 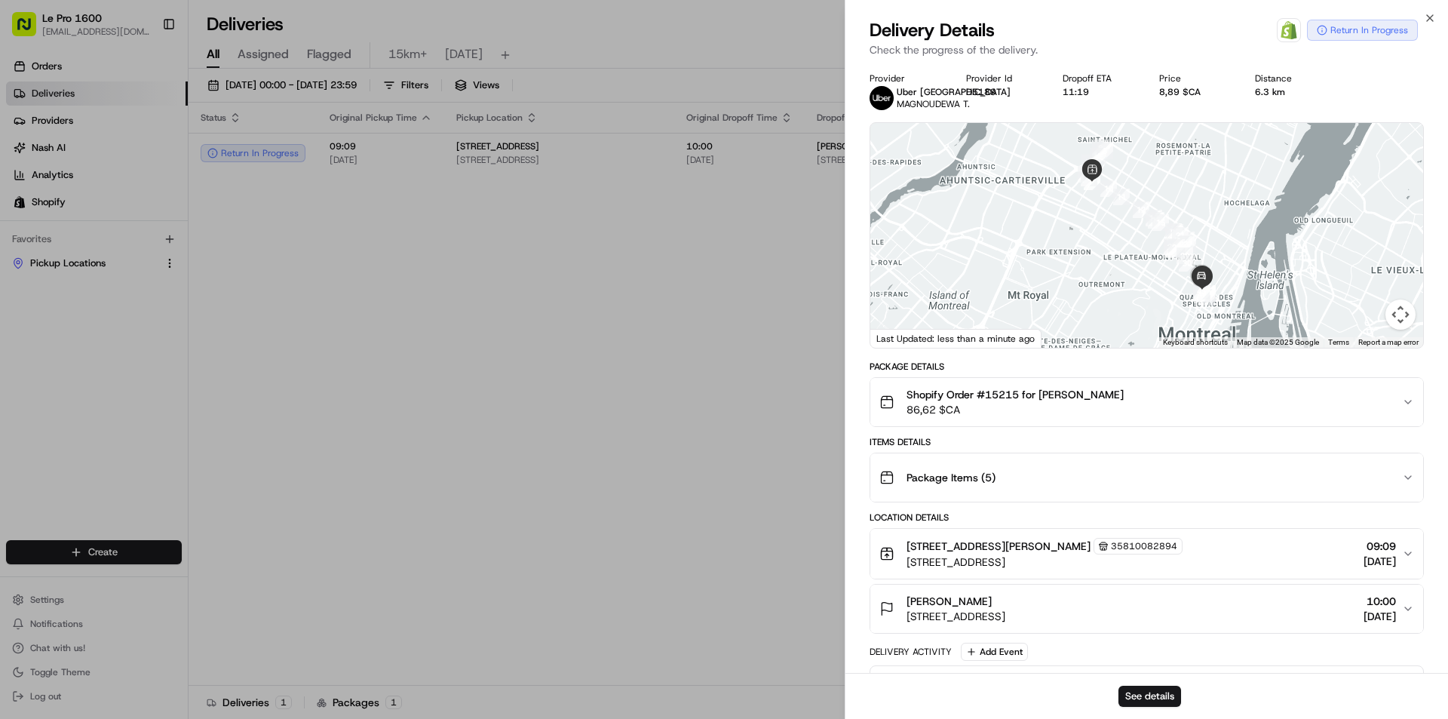 I want to click on span: MAGNOUDEWA T., so click(x=933, y=104).